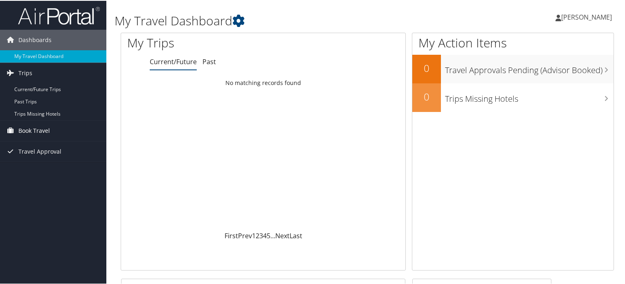 The width and height of the screenshot is (625, 284). I want to click on a: 5, so click(268, 235).